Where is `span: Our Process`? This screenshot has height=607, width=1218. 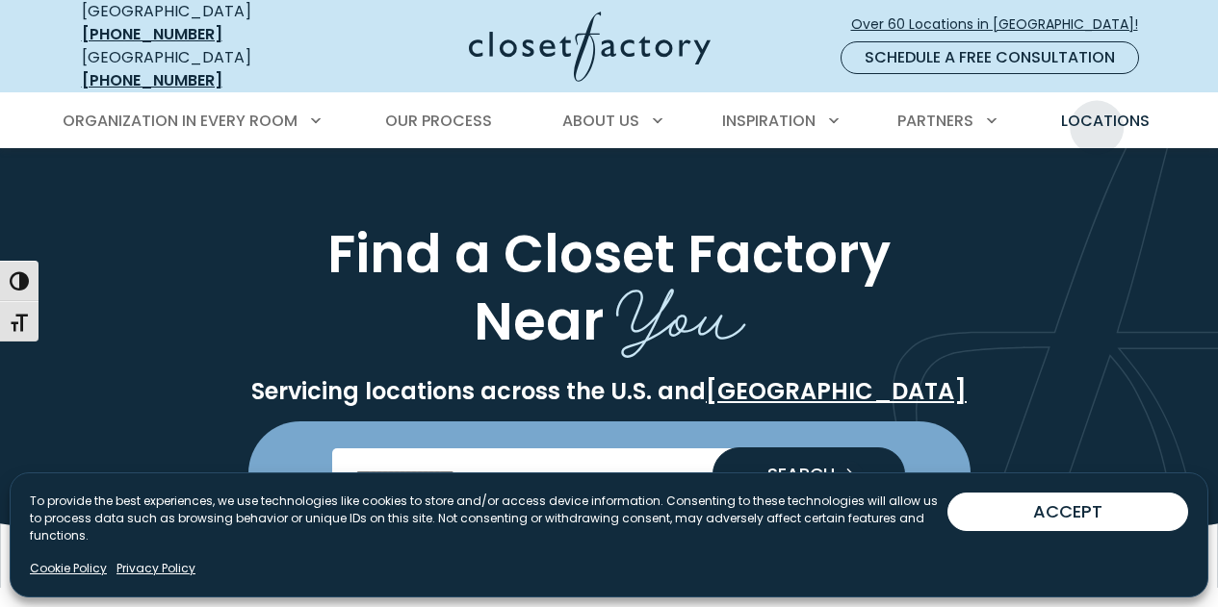
span: Our Process is located at coordinates (438, 120).